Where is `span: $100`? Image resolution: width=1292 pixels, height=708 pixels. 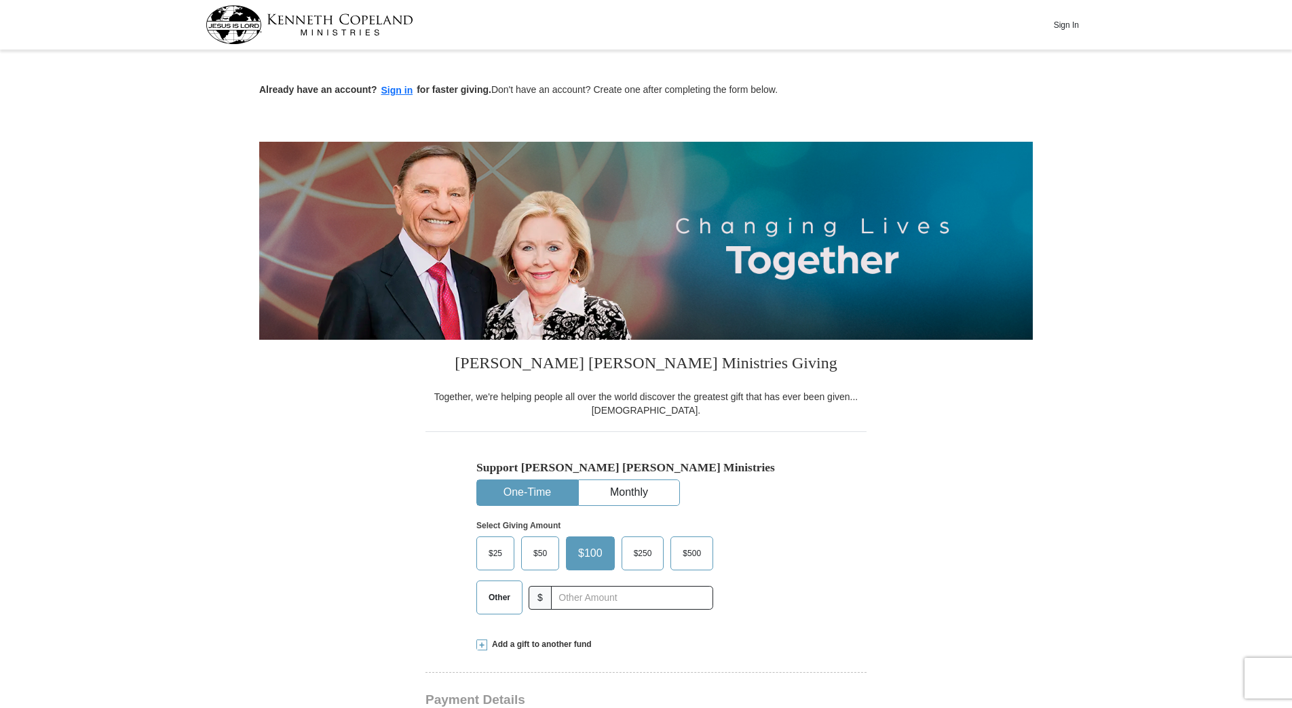 span: $100 is located at coordinates (590, 554).